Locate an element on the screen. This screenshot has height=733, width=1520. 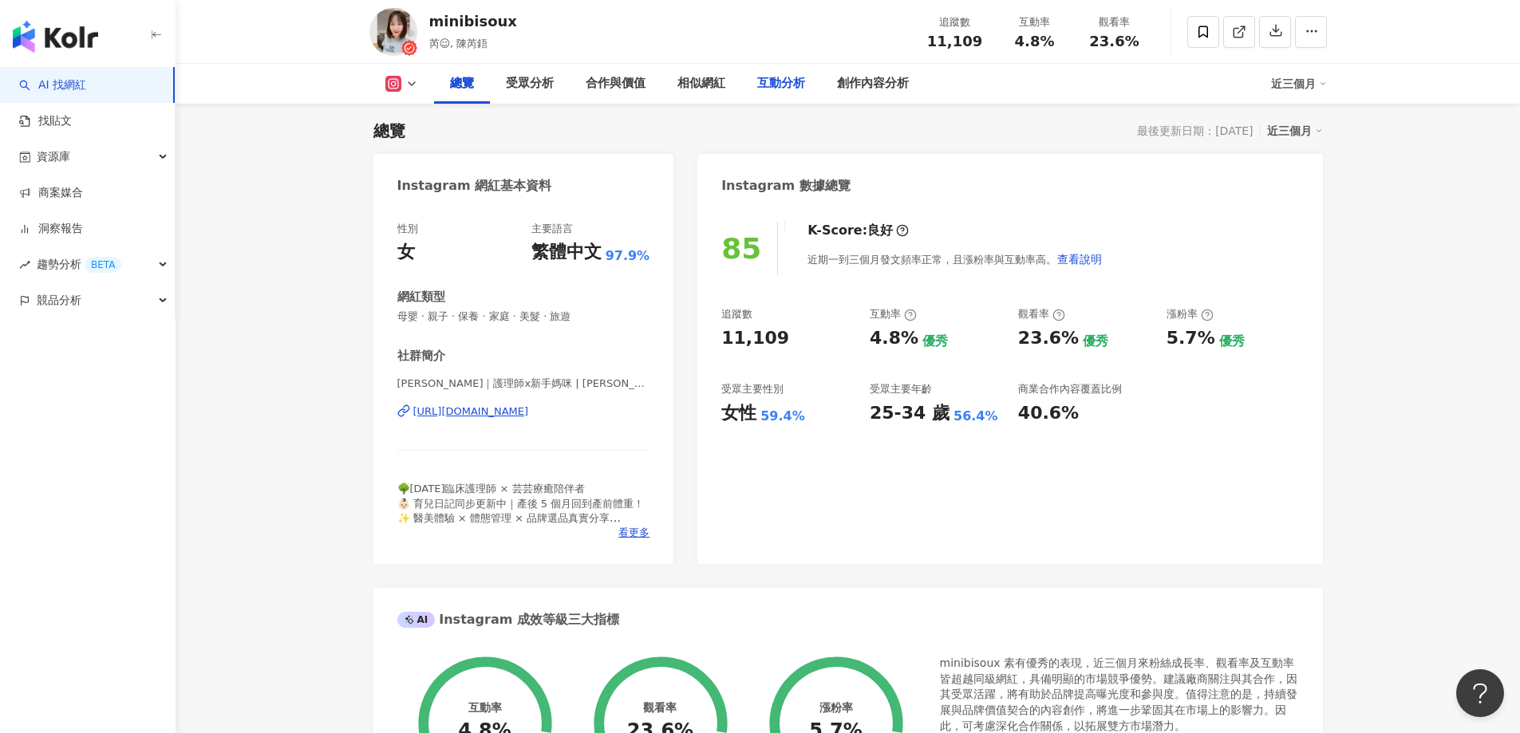
div: 創作內容分析 is located at coordinates (873, 84).